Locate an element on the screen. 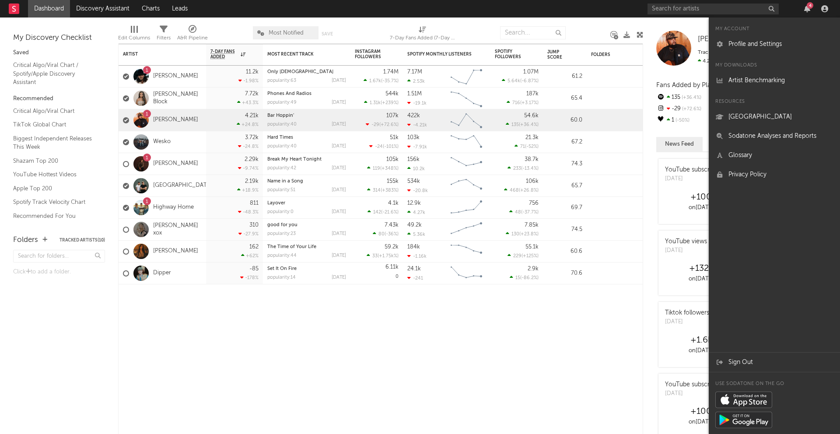 Image resolution: width=840 pixels, height=434 pixels. span: 130 is located at coordinates (515, 234).